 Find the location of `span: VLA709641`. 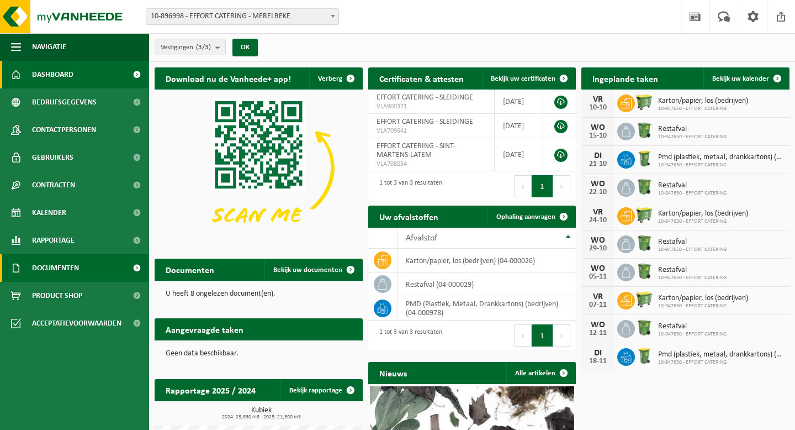

span: VLA709641 is located at coordinates (431, 131).